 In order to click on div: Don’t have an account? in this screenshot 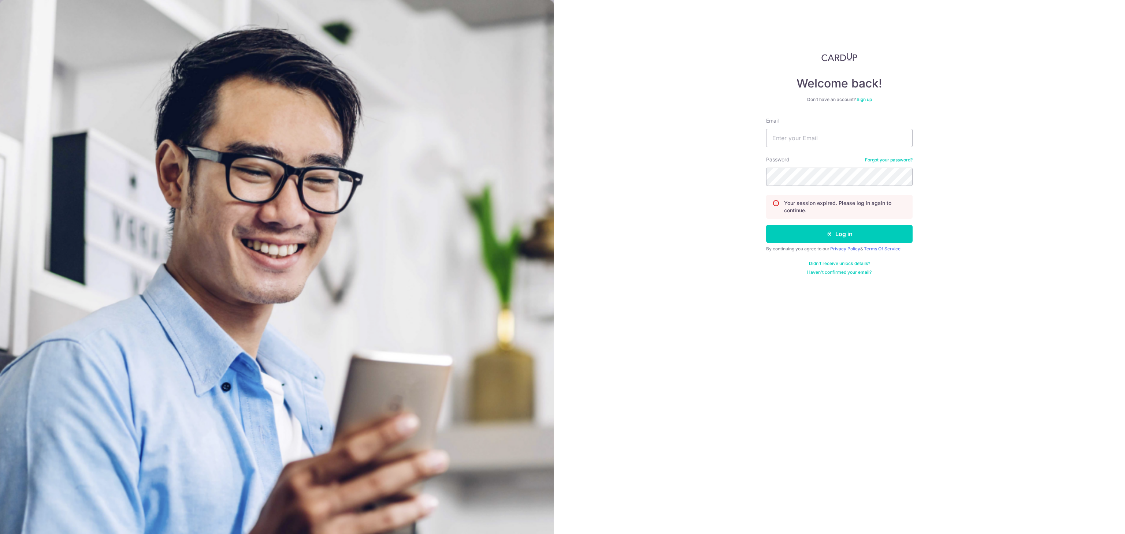, I will do `click(839, 100)`.